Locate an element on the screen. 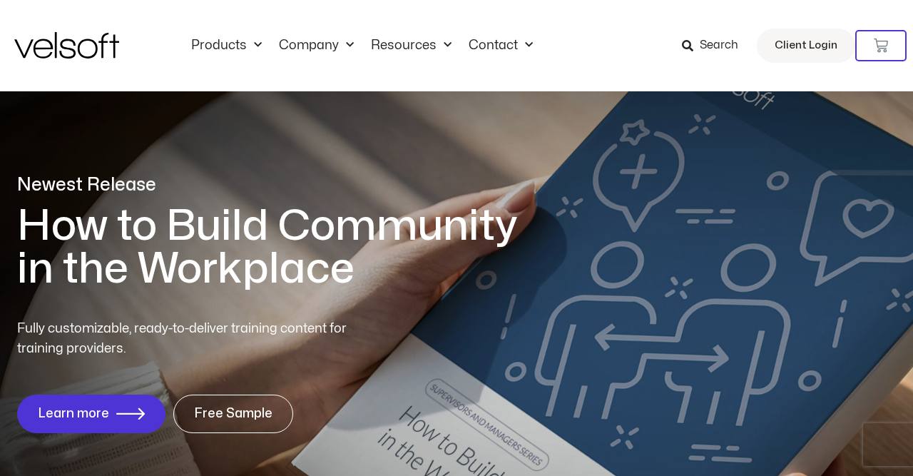  span: Client Login is located at coordinates (806, 46).